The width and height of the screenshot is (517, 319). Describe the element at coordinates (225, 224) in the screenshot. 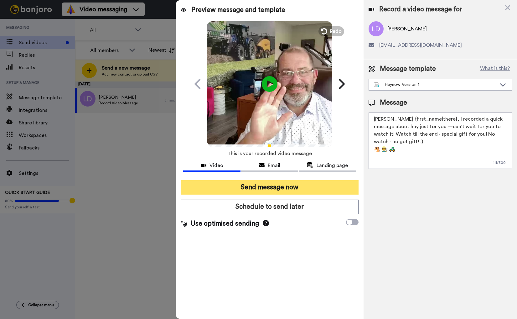

I see `span: Use optimised sending` at that location.